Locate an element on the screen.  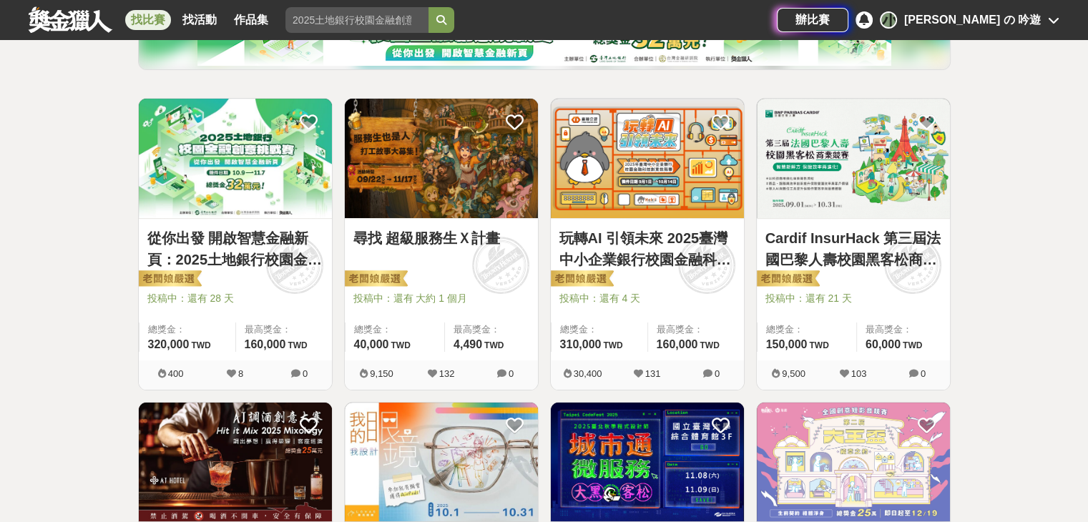
a: 找活動 is located at coordinates (200, 20).